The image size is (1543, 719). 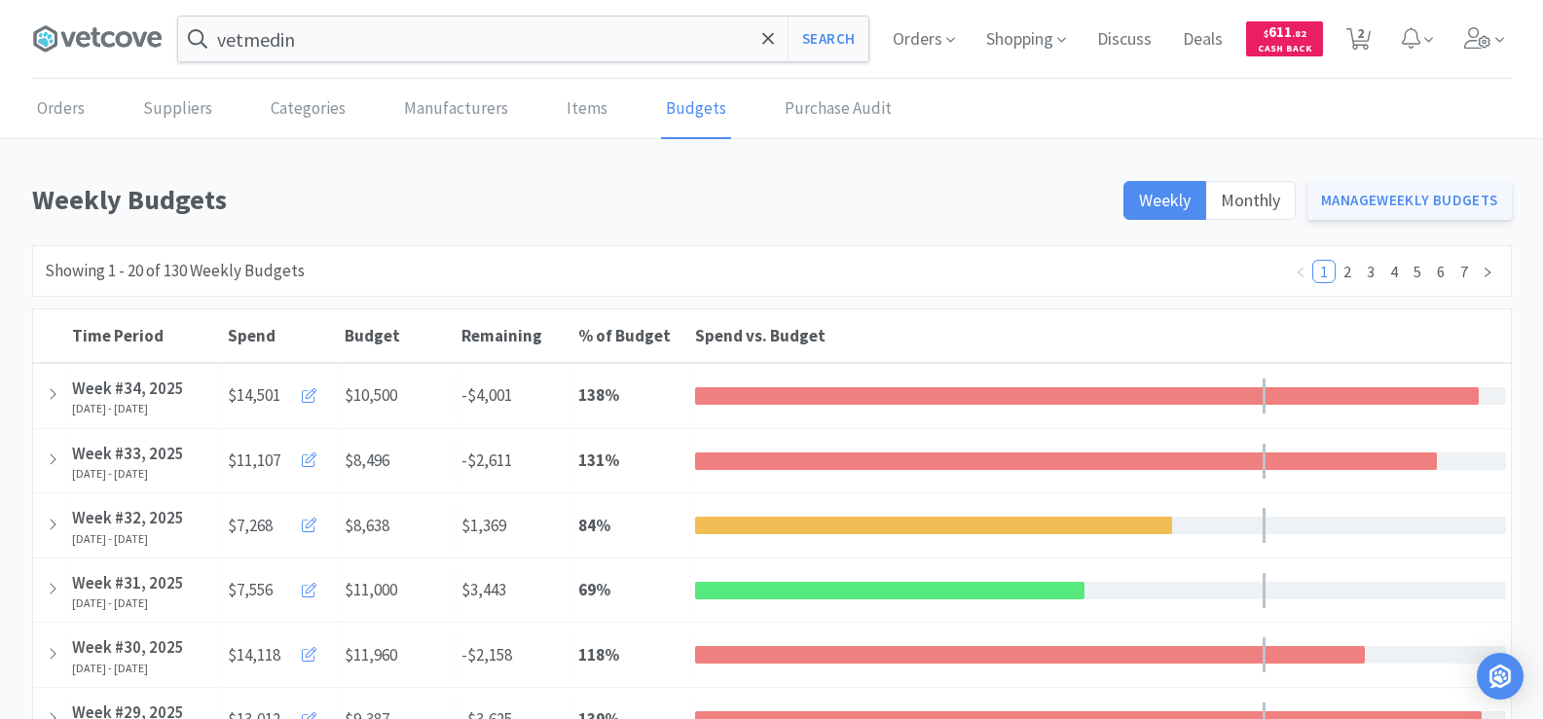 What do you see at coordinates (515, 336) in the screenshot?
I see `div: Remaining` at bounding box center [515, 336].